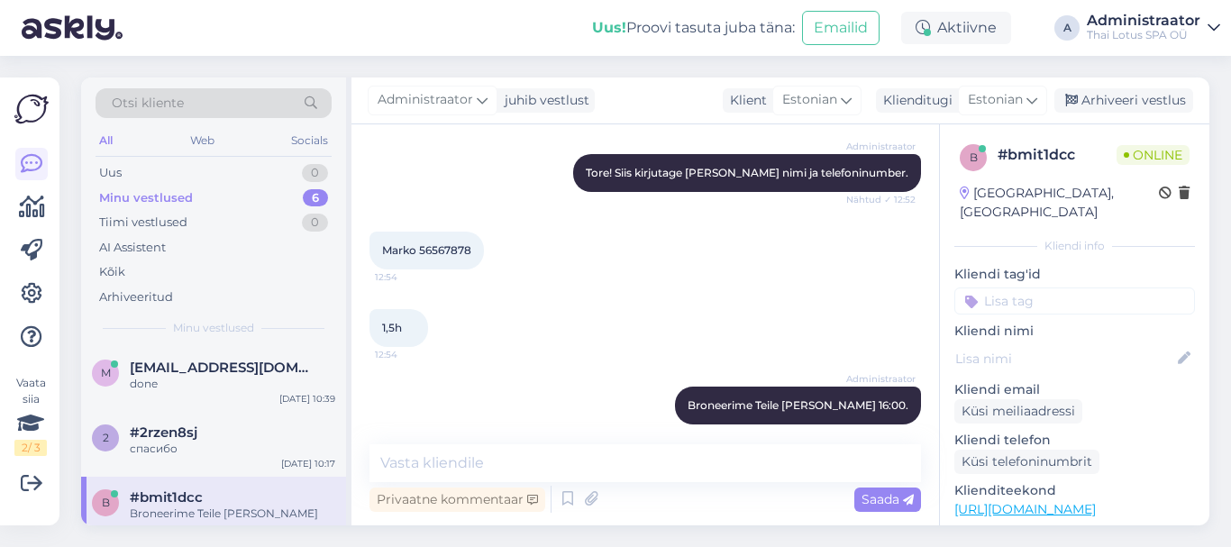 The height and width of the screenshot is (547, 1231). Describe the element at coordinates (112, 272) in the screenshot. I see `div: Kõik` at that location.